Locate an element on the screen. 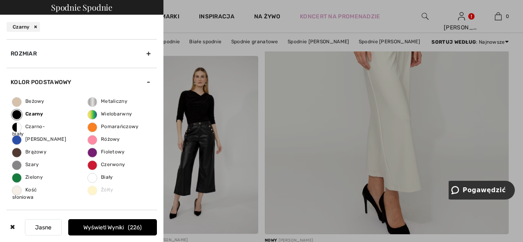 The width and height of the screenshot is (523, 242). label: Fioletowy is located at coordinates (92, 153).